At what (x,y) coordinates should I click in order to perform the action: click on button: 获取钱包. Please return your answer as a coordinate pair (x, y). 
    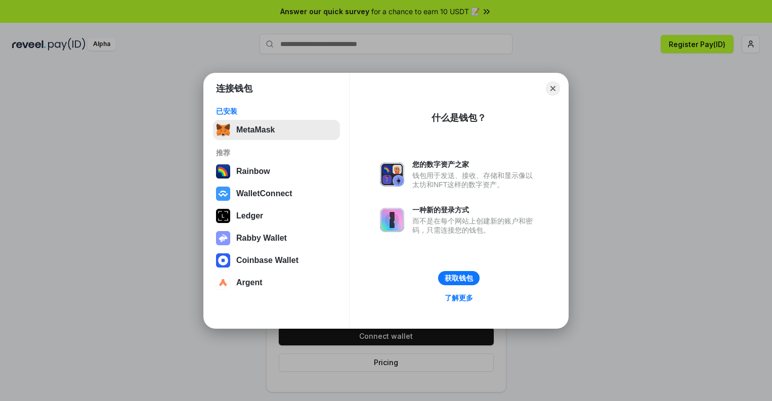
    Looking at the image, I should click on (459, 278).